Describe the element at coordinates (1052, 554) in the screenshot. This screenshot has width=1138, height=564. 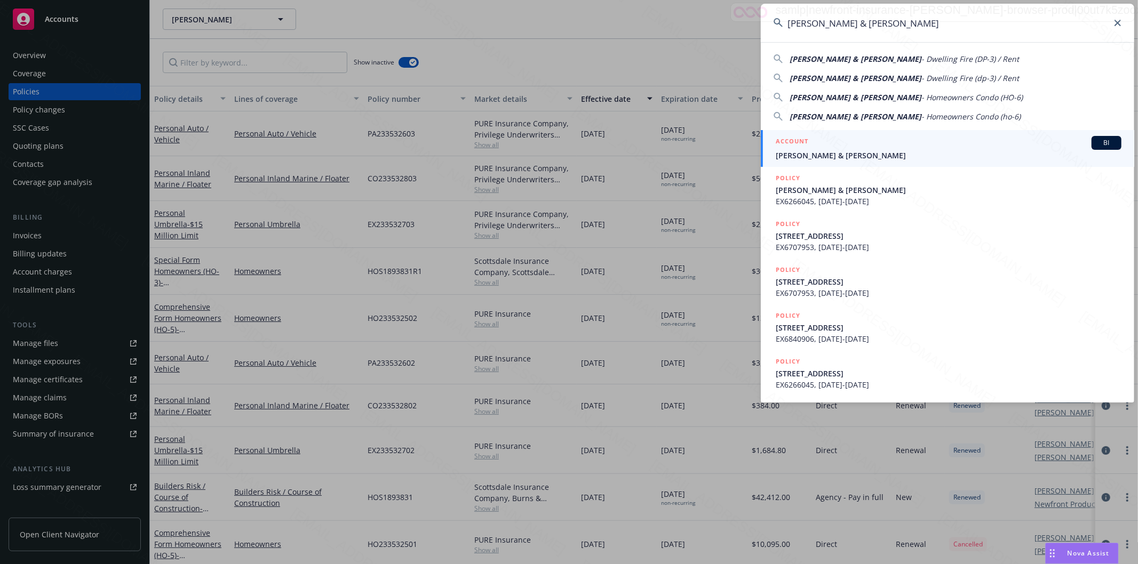
I see `div: Drag to move` at that location.